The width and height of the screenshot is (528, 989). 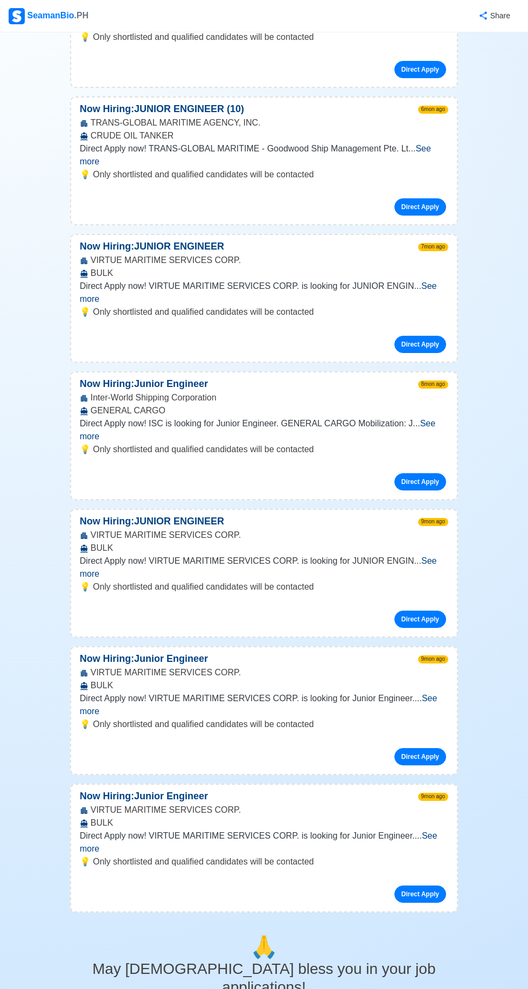 I want to click on span: Direct Apply now! TRANS-GLOBAL MARITIME - Goodwood Ship Management Pte. Lt, so click(x=244, y=148).